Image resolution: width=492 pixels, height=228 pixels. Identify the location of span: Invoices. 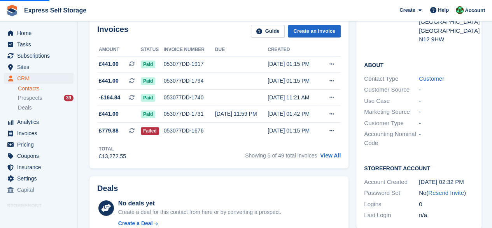
(40, 133).